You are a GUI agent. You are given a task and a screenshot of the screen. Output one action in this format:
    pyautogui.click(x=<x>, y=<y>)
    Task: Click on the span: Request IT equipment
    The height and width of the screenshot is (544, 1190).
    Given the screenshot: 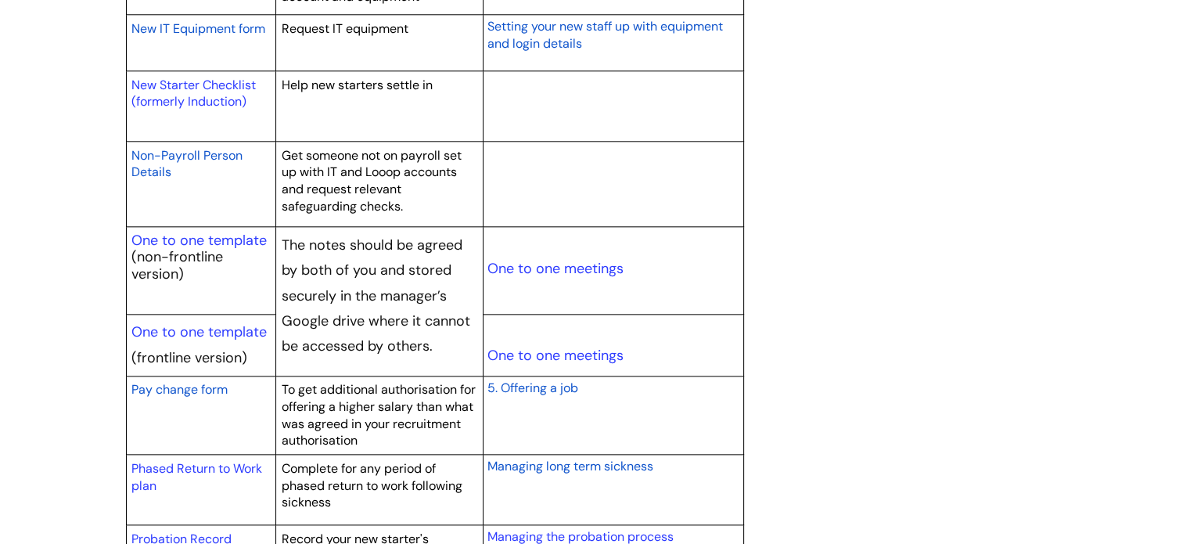 What is the action you would take?
    pyautogui.click(x=345, y=28)
    